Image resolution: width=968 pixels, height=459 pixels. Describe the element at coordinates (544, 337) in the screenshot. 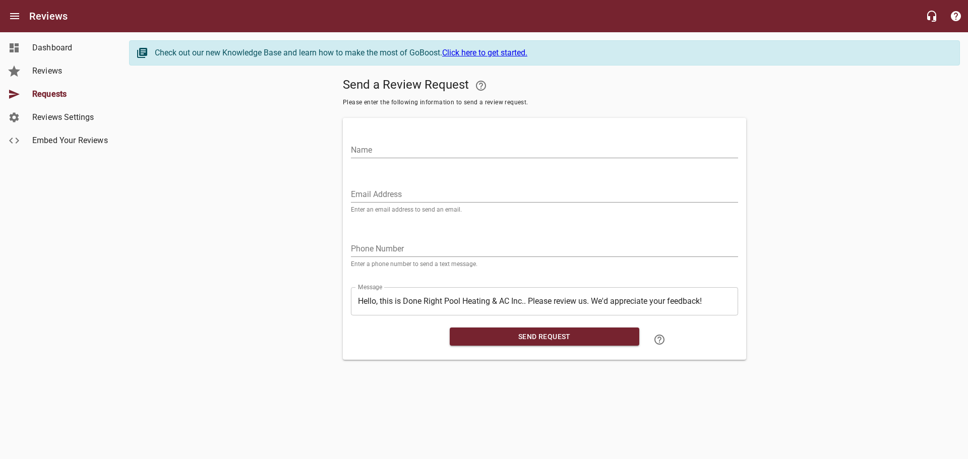

I see `button: Send Request` at that location.